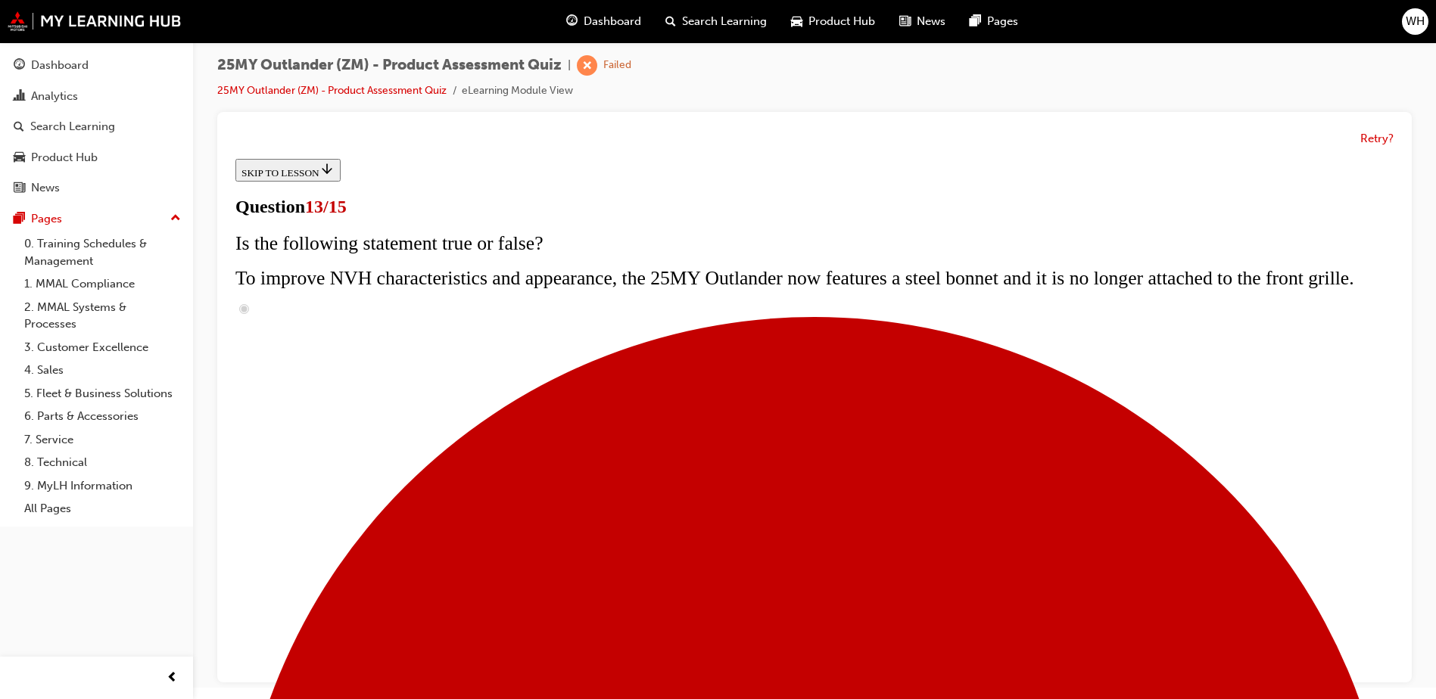  What do you see at coordinates (587, 65) in the screenshot?
I see `span: learningRecordVerb_FAIL-icon` at bounding box center [587, 65].